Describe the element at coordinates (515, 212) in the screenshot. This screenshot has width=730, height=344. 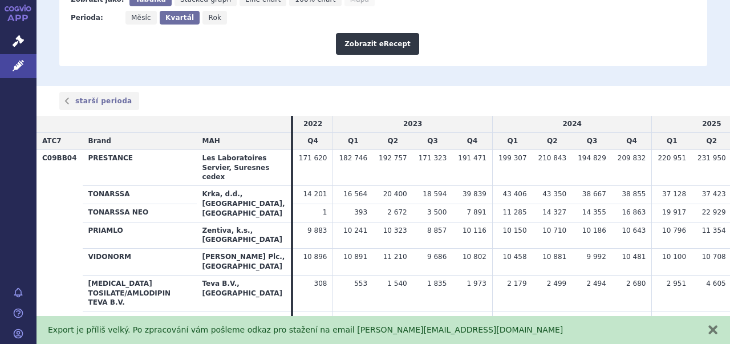
I see `span: 11 285` at that location.